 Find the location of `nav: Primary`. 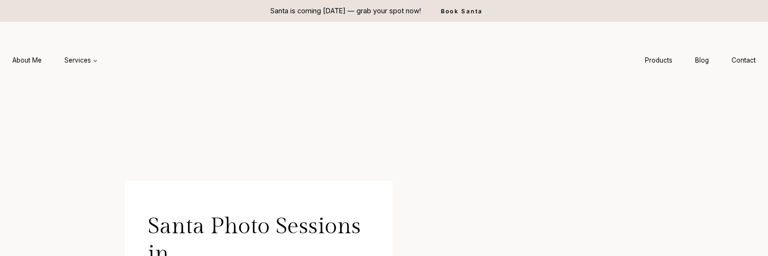

nav: Primary is located at coordinates (55, 60).